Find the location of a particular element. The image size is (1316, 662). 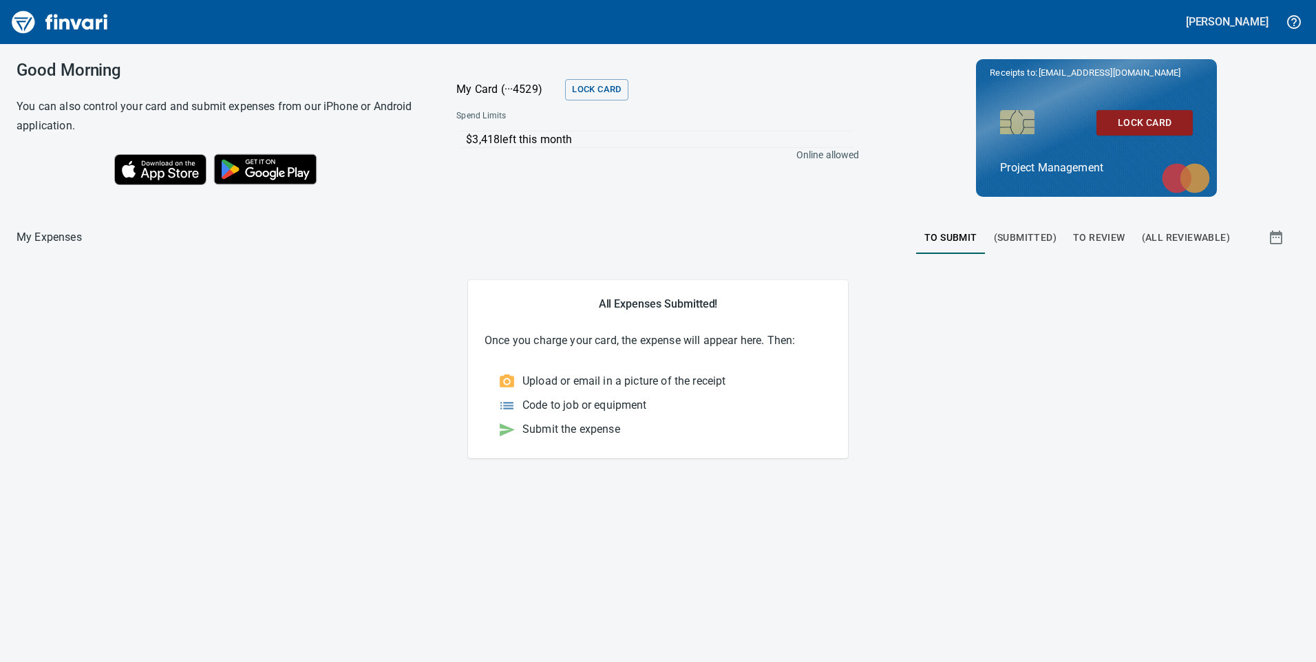

img: mastercard.svg is located at coordinates (1185, 178).